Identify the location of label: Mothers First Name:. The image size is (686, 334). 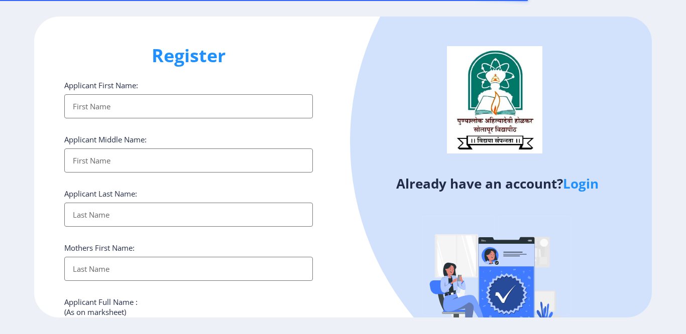
(99, 248).